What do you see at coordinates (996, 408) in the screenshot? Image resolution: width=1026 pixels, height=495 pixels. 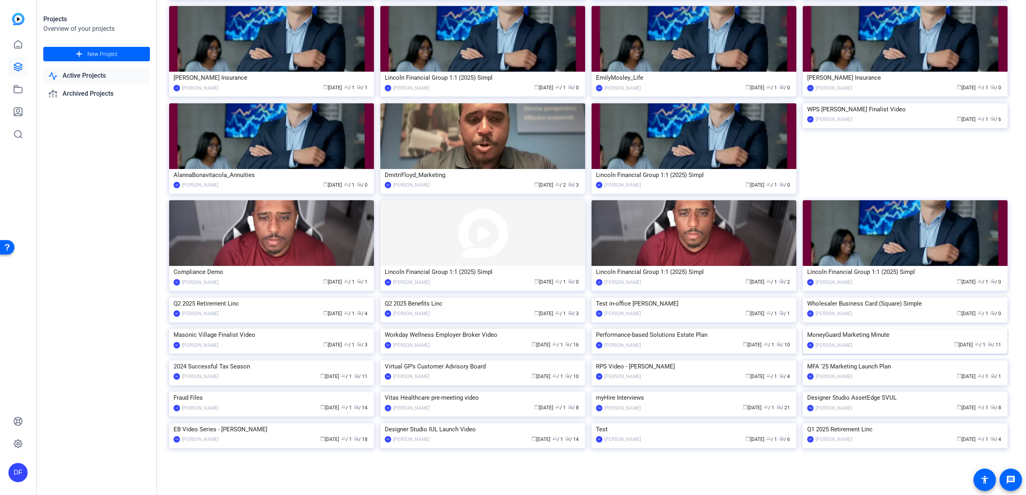 I see `span: / 8` at bounding box center [996, 408].